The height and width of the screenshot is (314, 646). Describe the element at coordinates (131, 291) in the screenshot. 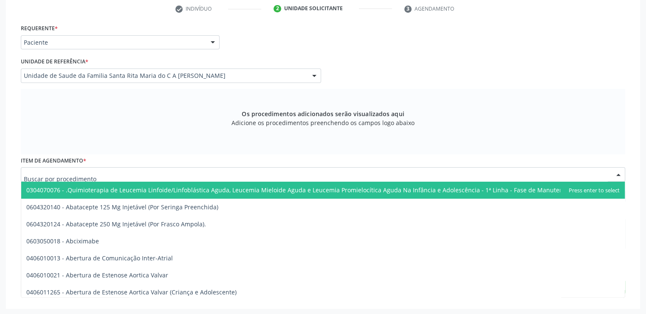

I see `span: 0406011265 - Abertura de Estenose Aortica Valvar (Criança e Adolescente)` at that location.